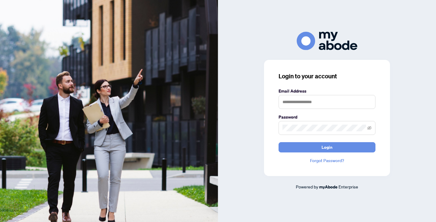 This screenshot has height=222, width=436. What do you see at coordinates (328, 187) in the screenshot?
I see `a: myAbode` at bounding box center [328, 187].